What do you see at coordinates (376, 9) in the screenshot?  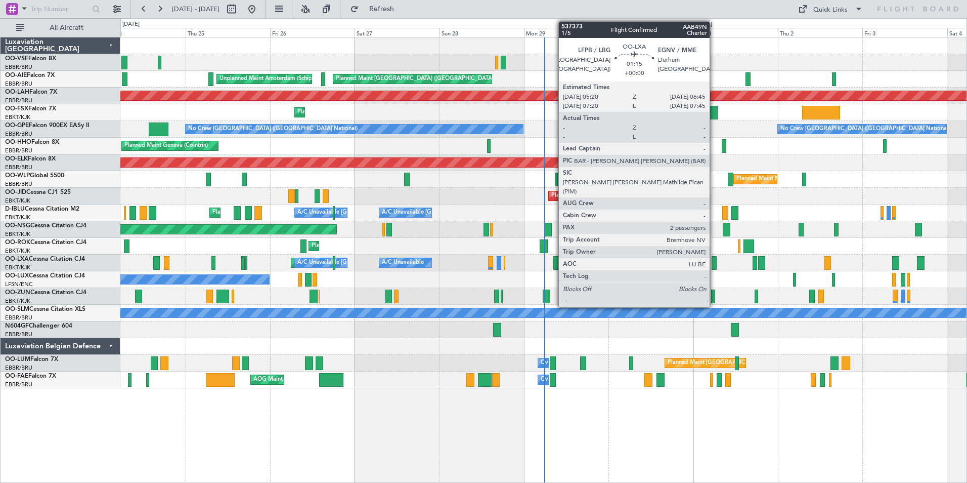 I see `button: Refresh` at bounding box center [376, 9].